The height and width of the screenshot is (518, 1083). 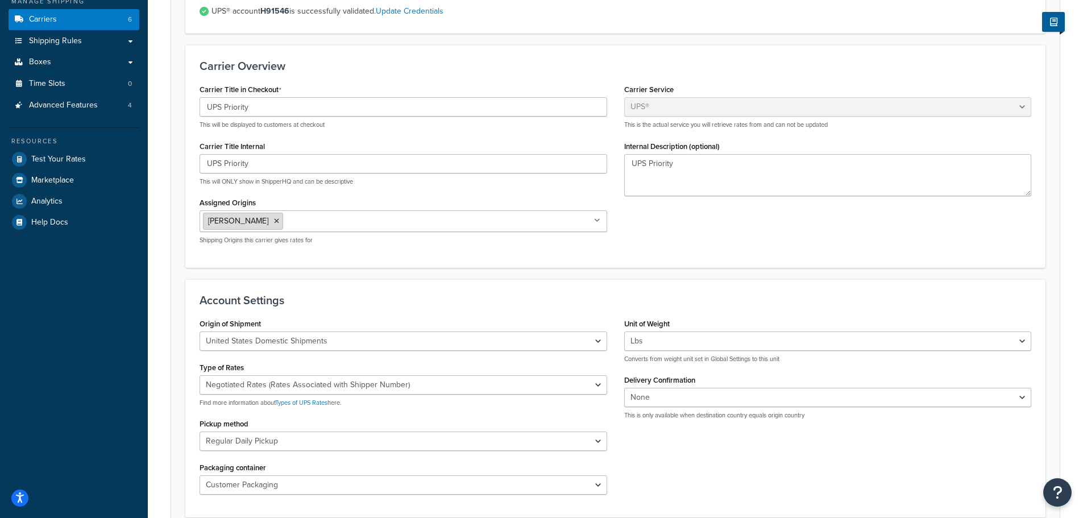 I want to click on p: Find more information about here., so click(x=403, y=403).